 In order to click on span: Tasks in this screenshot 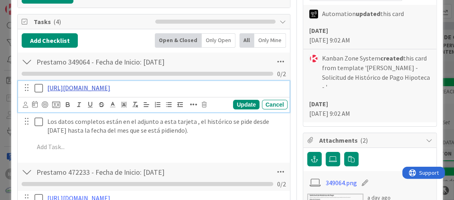, I will do `click(92, 22)`.